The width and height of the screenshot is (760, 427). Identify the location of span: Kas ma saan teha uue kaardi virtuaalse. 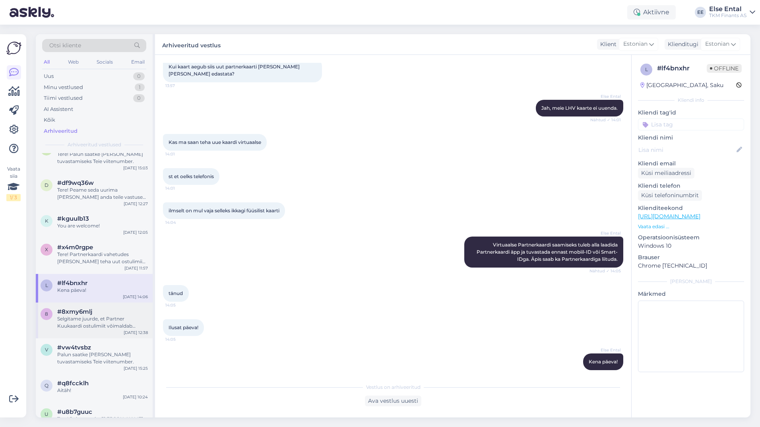
(215, 142).